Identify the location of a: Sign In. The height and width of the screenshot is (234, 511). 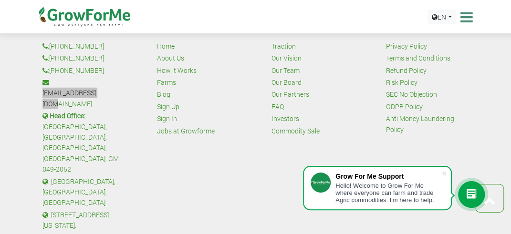
(167, 119).